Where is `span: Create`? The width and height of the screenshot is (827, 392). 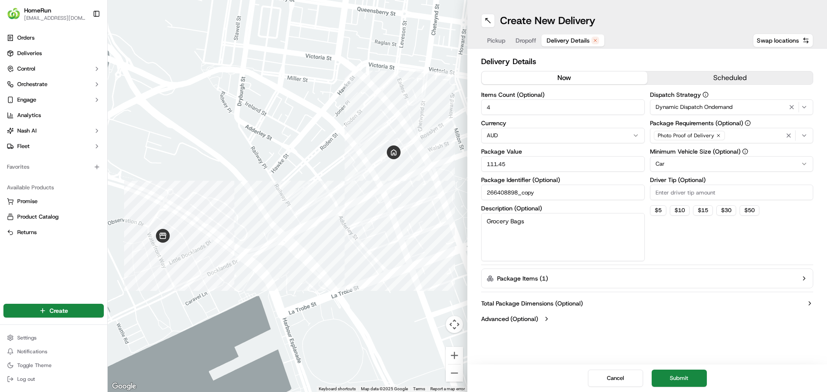
span: Create is located at coordinates (59, 311).